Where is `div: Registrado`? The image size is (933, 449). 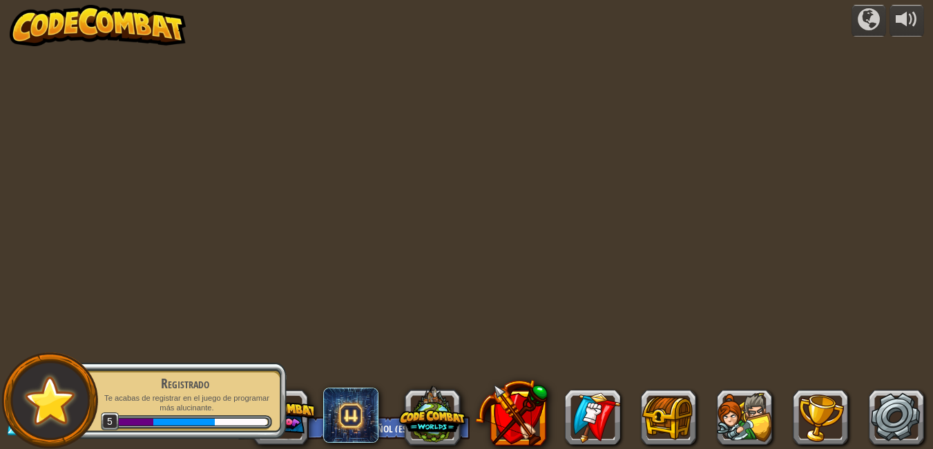
div: Registrado is located at coordinates (185, 384).